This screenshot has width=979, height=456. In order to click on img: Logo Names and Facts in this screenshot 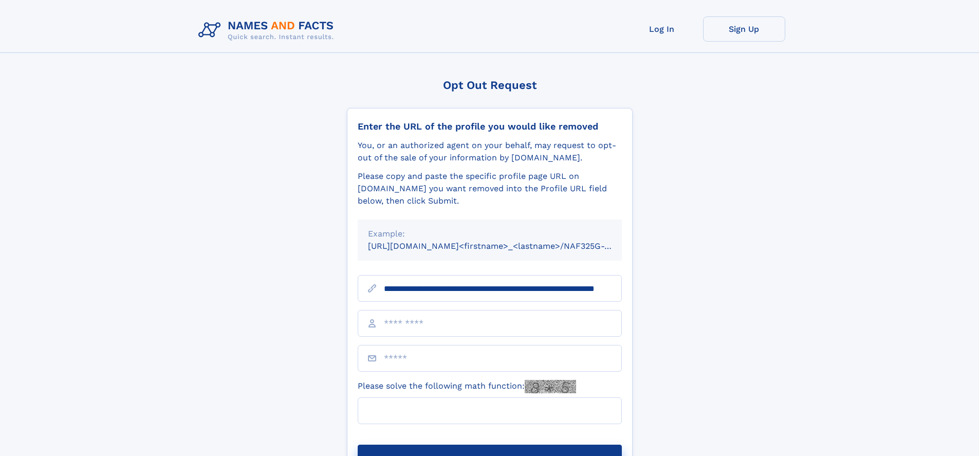, I will do `click(268, 30)`.